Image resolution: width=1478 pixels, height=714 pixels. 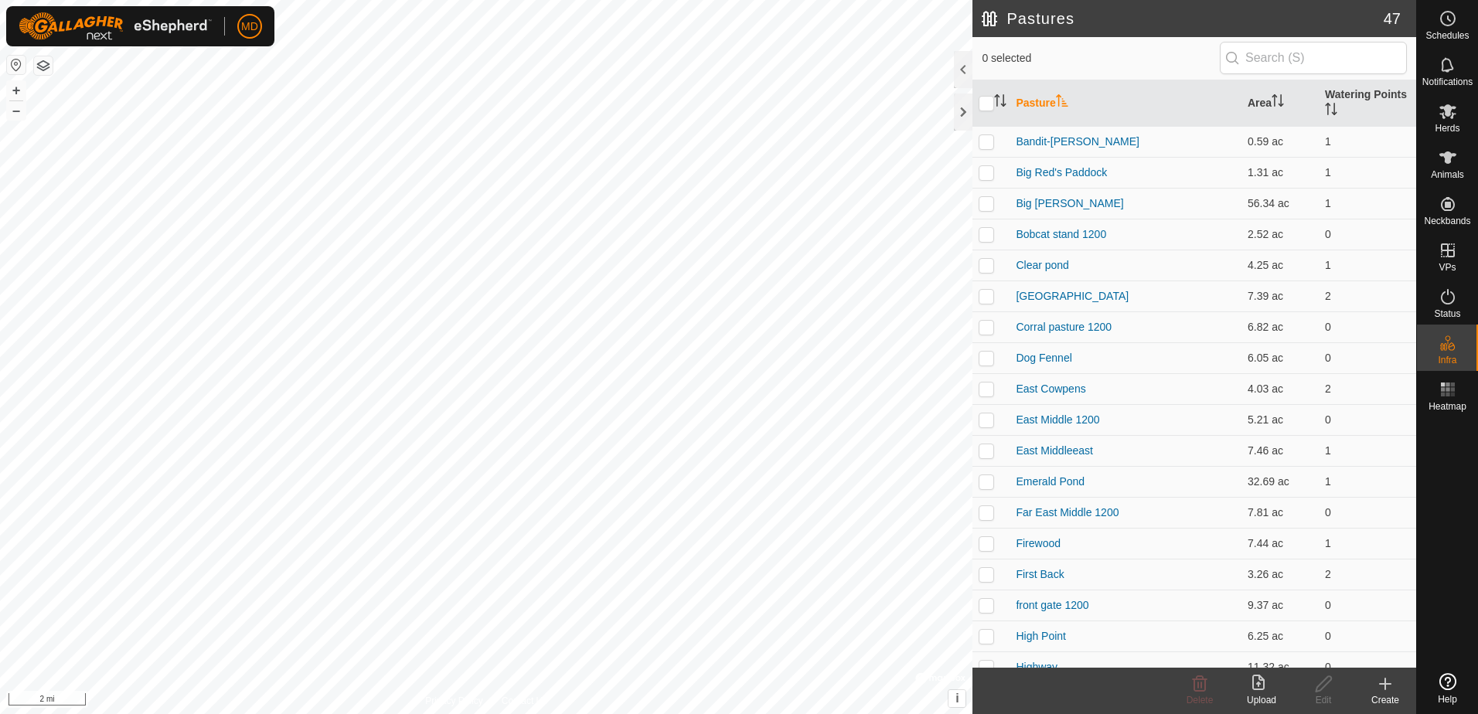 I want to click on td: 4.03 ac, so click(x=1280, y=389).